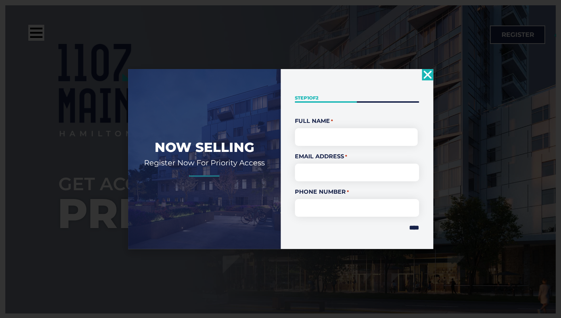 The width and height of the screenshot is (561, 318). Describe the element at coordinates (204, 162) in the screenshot. I see `h2: Register Now For Priority Access` at that location.